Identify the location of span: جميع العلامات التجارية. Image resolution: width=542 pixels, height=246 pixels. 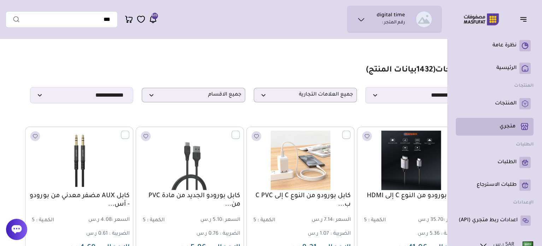
(306, 95).